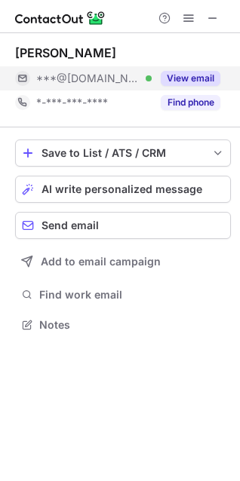 The height and width of the screenshot is (481, 240). I want to click on span: AI write personalized message, so click(121, 189).